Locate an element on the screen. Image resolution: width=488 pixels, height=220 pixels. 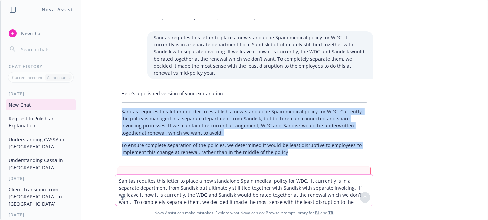
span: refresh is located at coordinates (350, 176).